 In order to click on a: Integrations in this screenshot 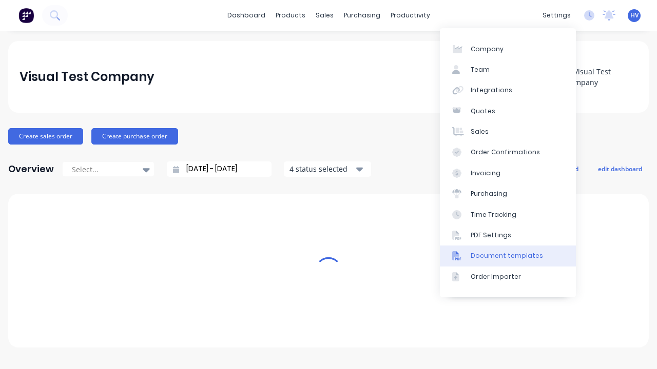, I will do `click(507, 90)`.